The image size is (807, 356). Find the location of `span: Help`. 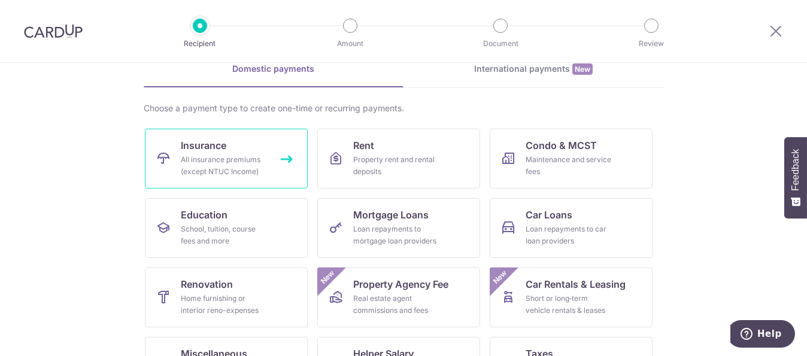

span: Help is located at coordinates (39, 14).